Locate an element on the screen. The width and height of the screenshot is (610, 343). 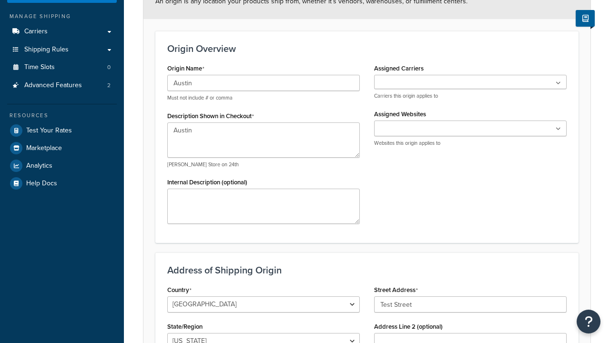
span: Help Docs is located at coordinates (41, 184).